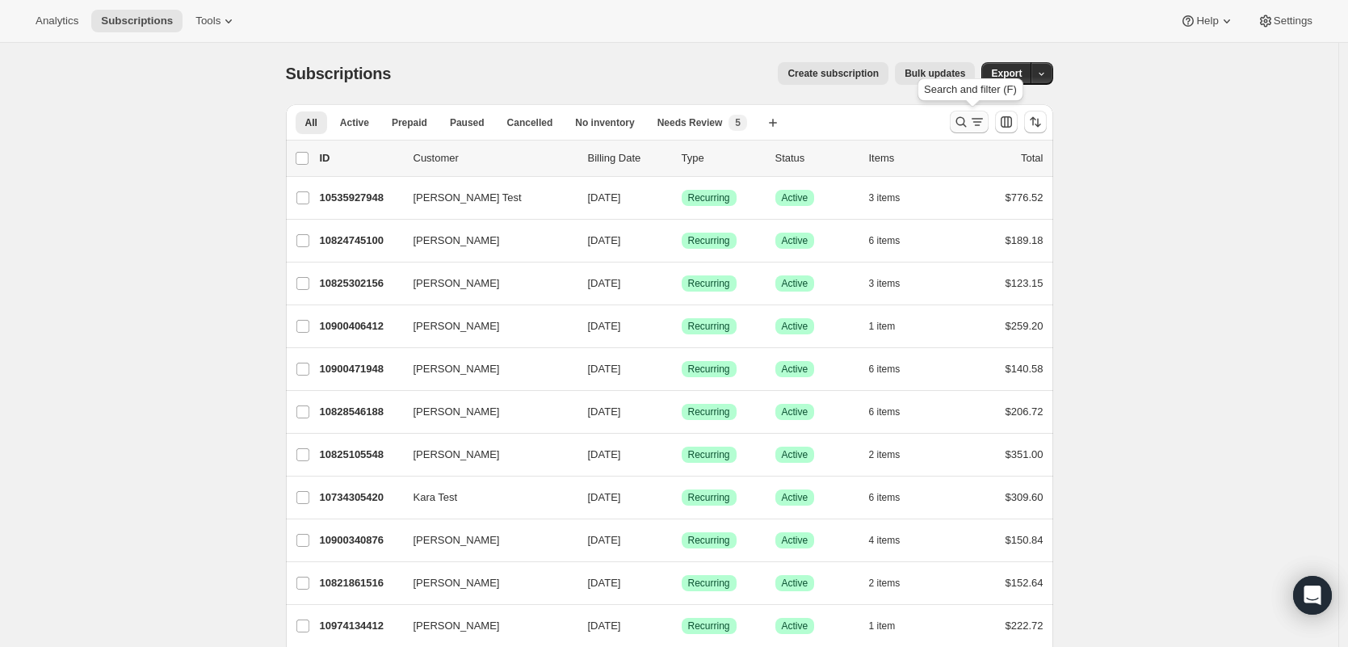  What do you see at coordinates (934, 73) in the screenshot?
I see `span: Bulk updates` at bounding box center [934, 73].